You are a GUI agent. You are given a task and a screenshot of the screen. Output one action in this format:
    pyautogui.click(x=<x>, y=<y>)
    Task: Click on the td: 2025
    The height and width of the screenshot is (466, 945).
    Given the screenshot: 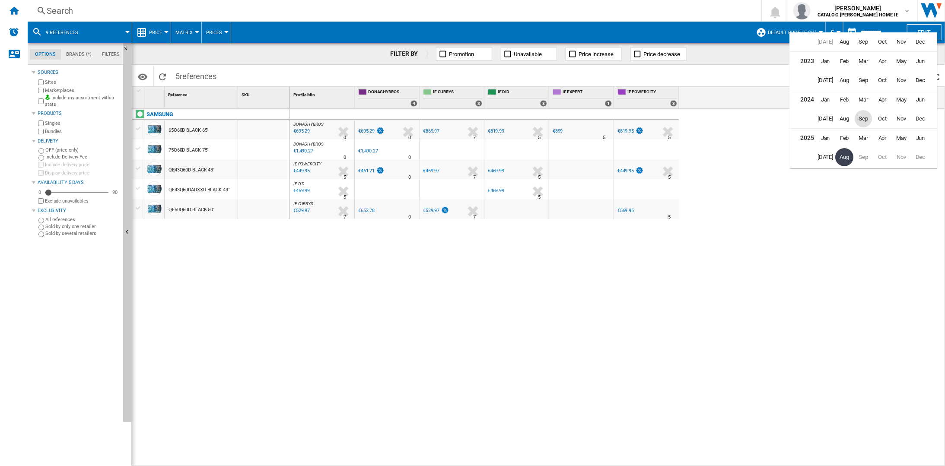 What is the action you would take?
    pyautogui.click(x=803, y=138)
    